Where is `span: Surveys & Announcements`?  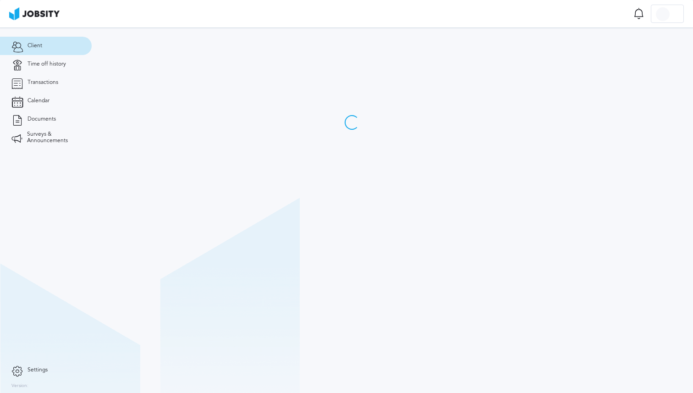 span: Surveys & Announcements is located at coordinates (54, 137).